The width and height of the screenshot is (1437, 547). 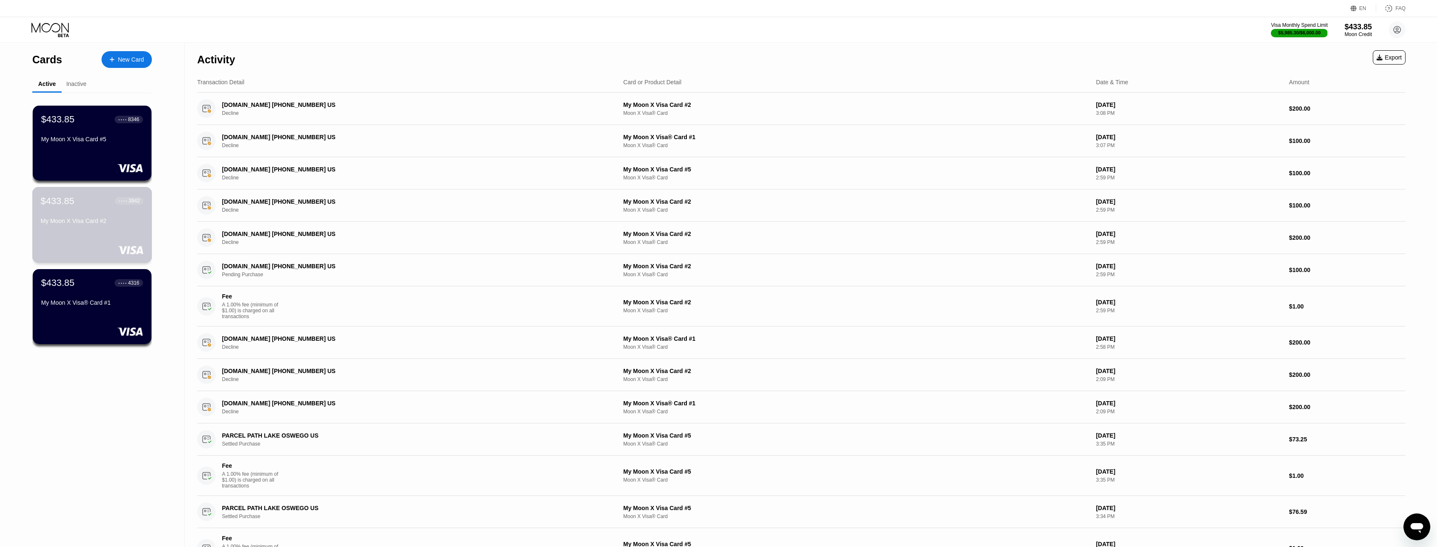 I want to click on div: Card or Product Detail, so click(x=652, y=82).